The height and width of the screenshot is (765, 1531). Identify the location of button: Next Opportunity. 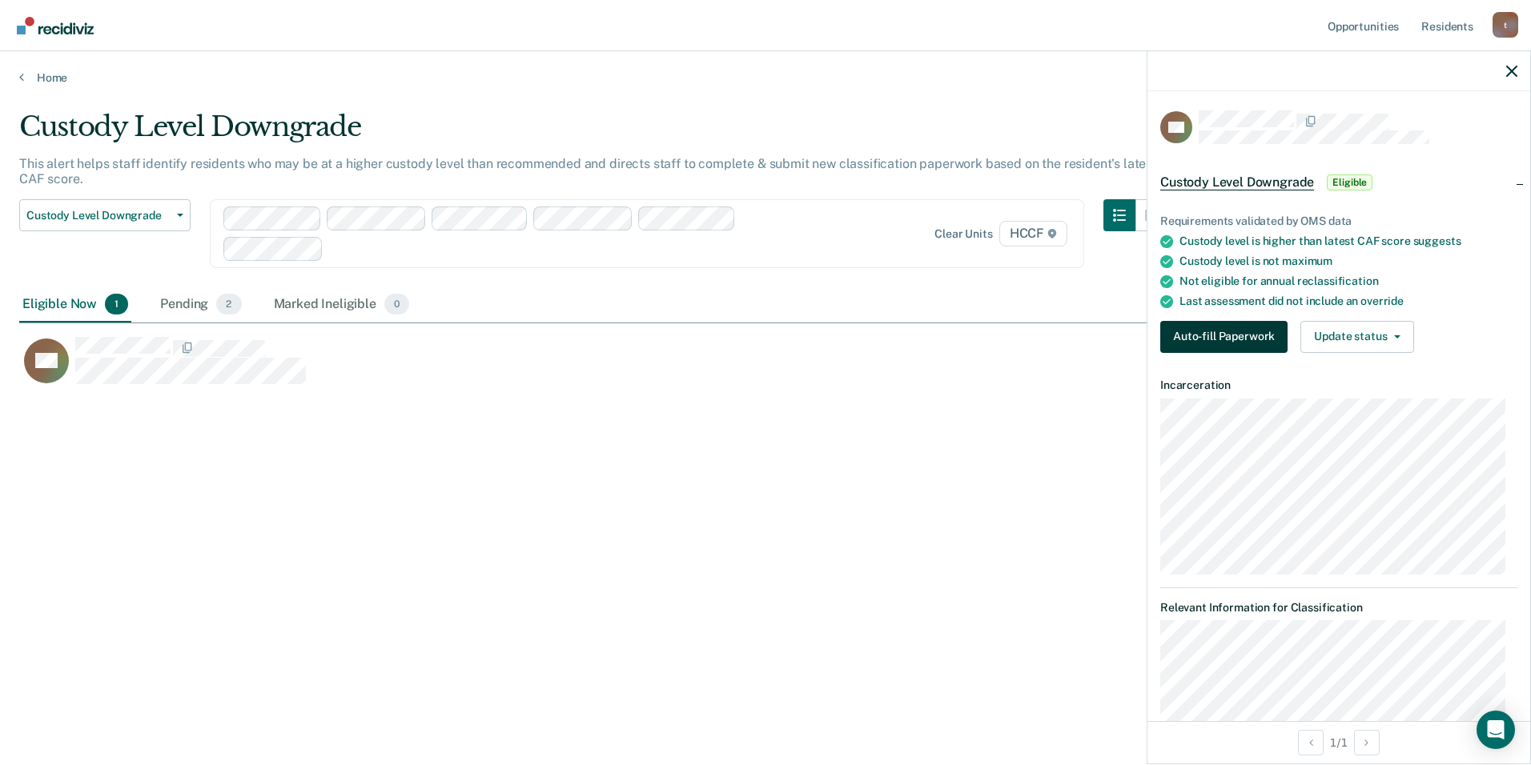
(1367, 743).